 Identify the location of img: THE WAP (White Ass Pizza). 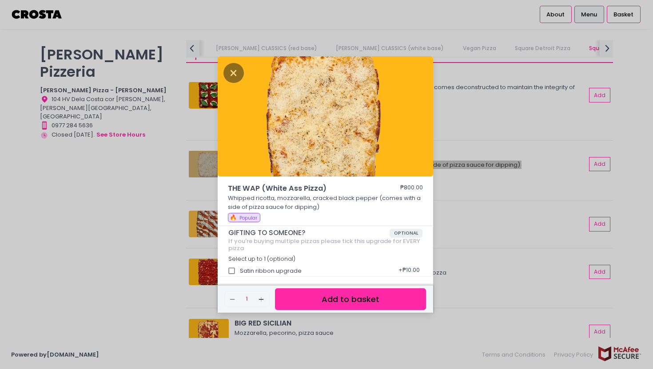
(325, 117).